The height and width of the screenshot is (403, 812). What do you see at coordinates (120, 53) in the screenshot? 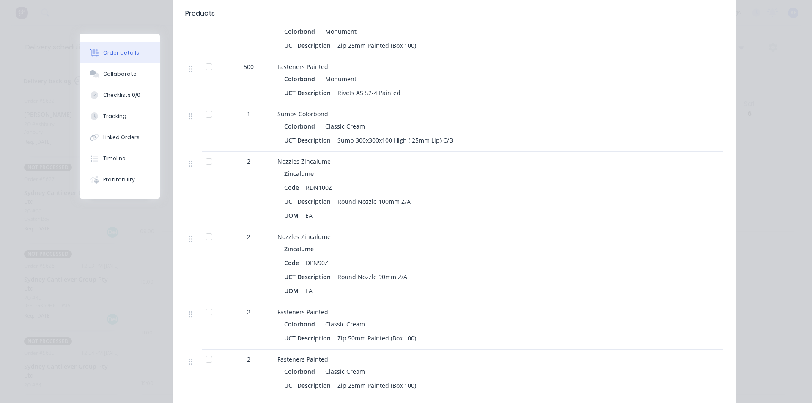
I see `button: Order details` at bounding box center [120, 53].